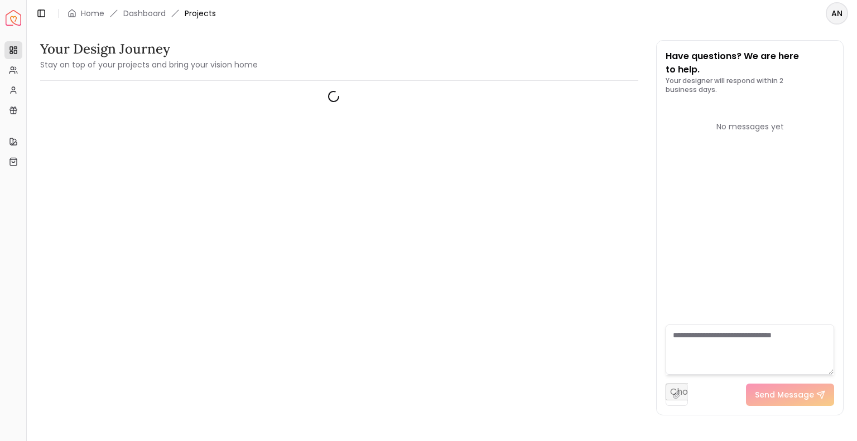  What do you see at coordinates (145, 13) in the screenshot?
I see `a: Dashboard` at bounding box center [145, 13].